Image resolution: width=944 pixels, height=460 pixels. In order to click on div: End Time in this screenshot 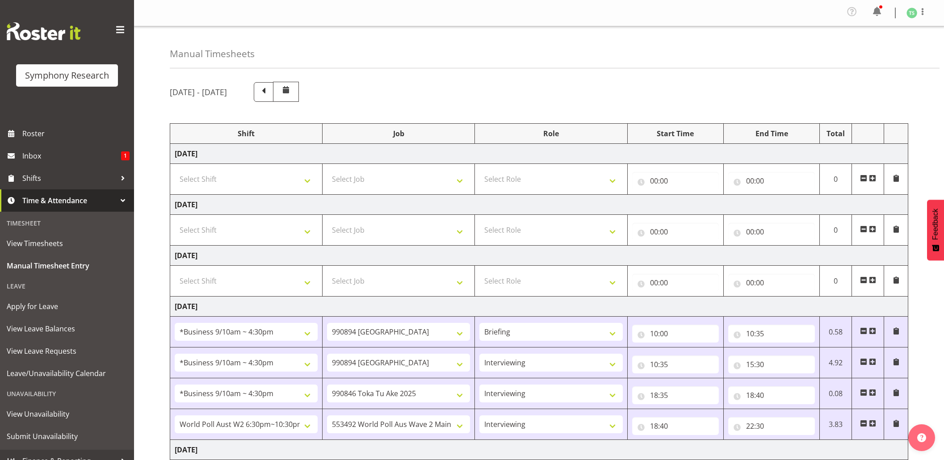, I will do `click(772, 134)`.